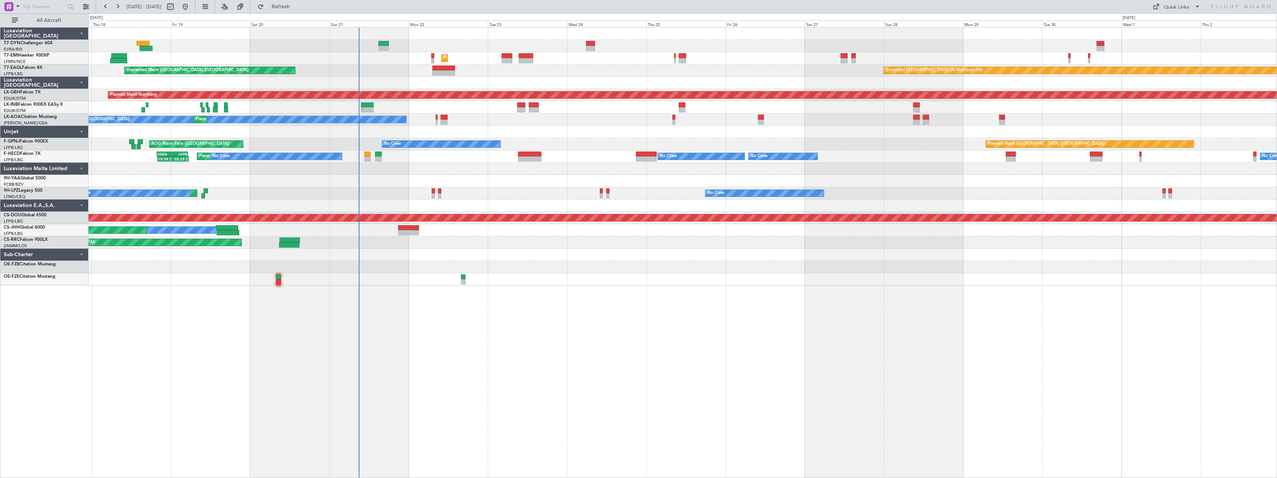 Image resolution: width=1277 pixels, height=478 pixels. Describe the element at coordinates (448, 24) in the screenshot. I see `div: Mon 22` at that location.